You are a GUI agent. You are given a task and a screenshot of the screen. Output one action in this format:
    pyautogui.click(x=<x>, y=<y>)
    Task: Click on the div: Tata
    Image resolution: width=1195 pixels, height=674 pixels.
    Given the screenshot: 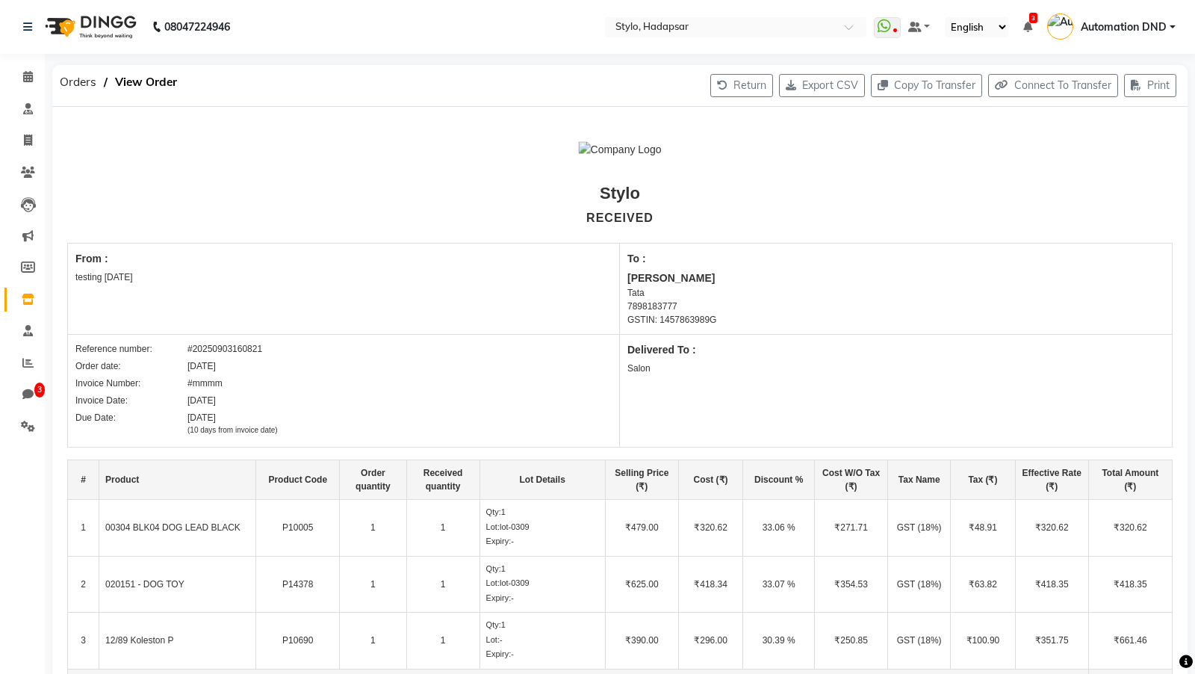 What is the action you would take?
    pyautogui.click(x=896, y=293)
    